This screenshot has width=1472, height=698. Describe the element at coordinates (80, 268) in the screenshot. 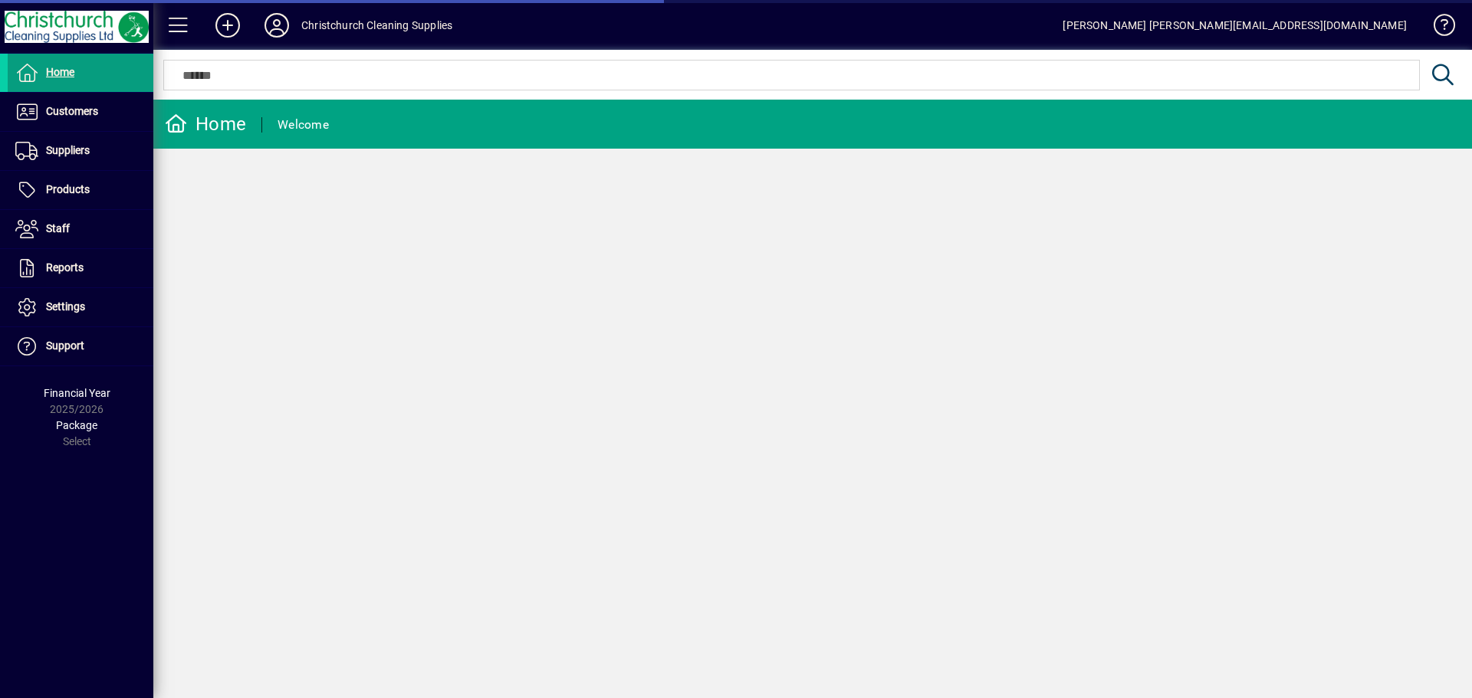

I see `a: Reports` at that location.